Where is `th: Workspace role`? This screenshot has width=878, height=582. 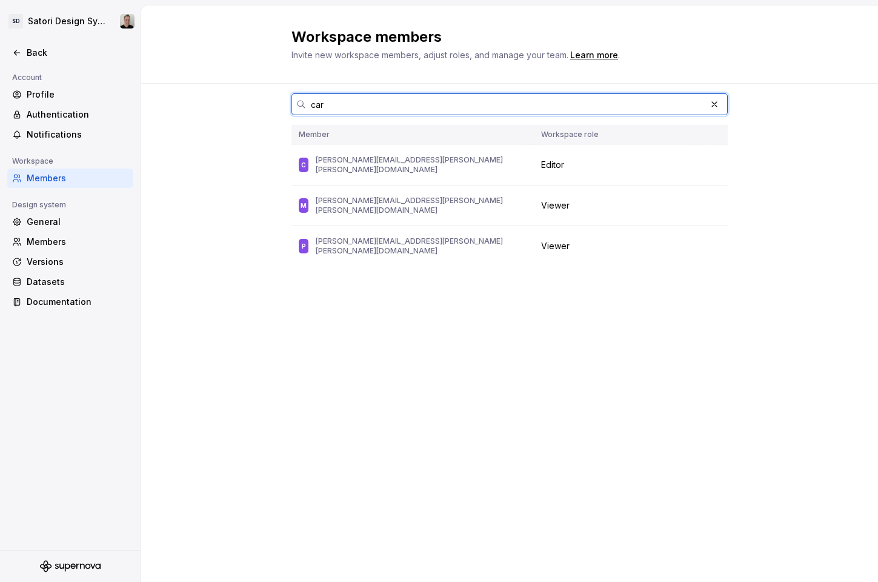 th: Workspace role is located at coordinates (615, 135).